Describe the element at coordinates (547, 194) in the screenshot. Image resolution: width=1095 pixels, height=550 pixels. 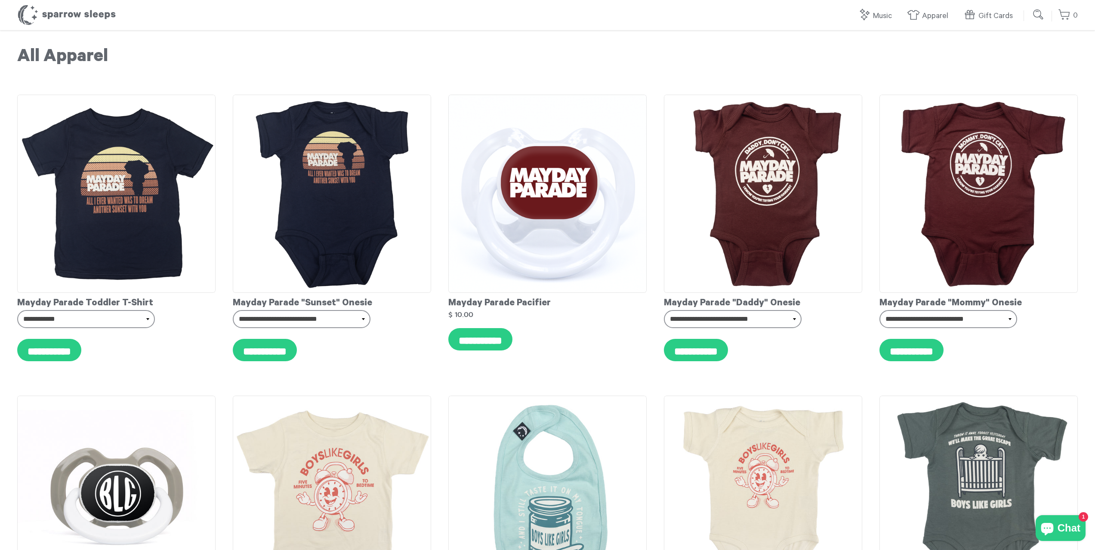
I see `img: MaydayParadePacifierMockup_grande.png` at that location.